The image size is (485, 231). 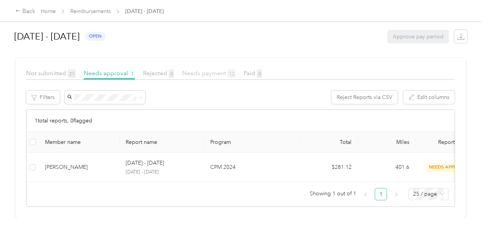 What do you see at coordinates (329, 142) in the screenshot?
I see `div: Total` at bounding box center [329, 142].